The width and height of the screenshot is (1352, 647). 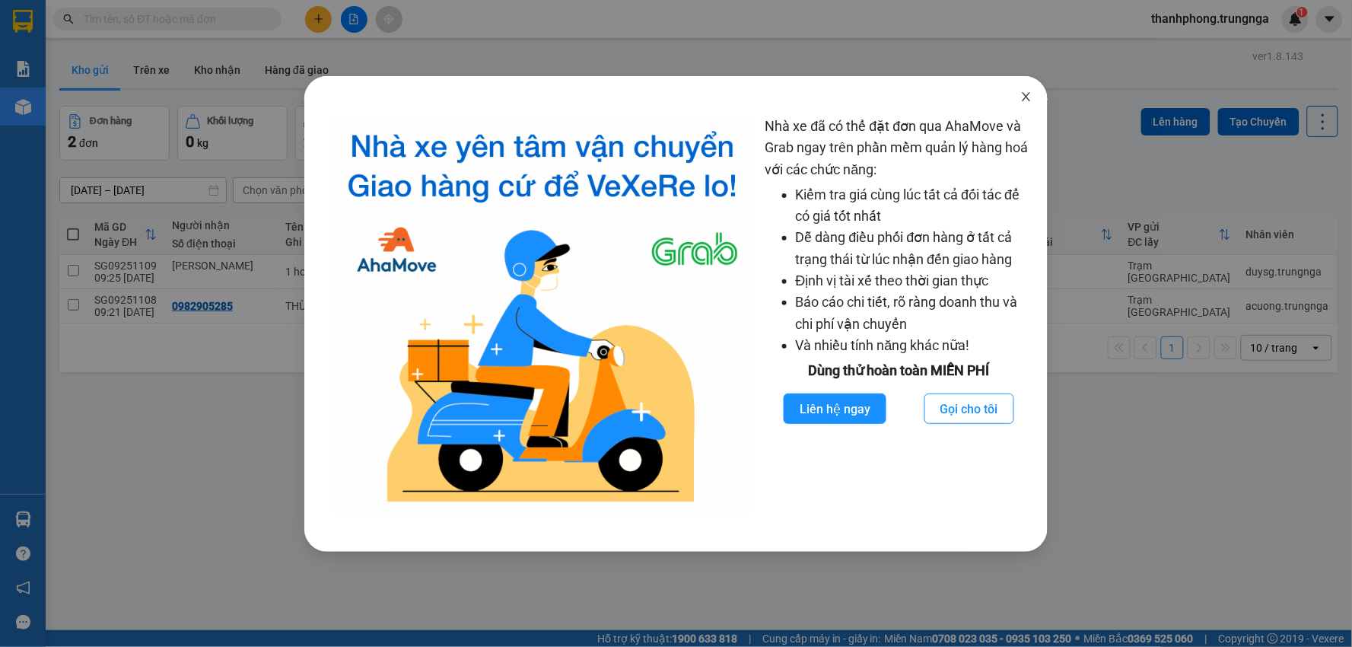 What do you see at coordinates (543, 314) in the screenshot?
I see `img: logo` at bounding box center [543, 314].